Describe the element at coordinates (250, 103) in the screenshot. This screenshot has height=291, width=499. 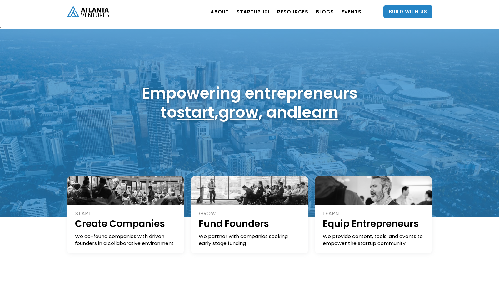
I see `h1: Empowering entrepreneurs to , , and` at that location.